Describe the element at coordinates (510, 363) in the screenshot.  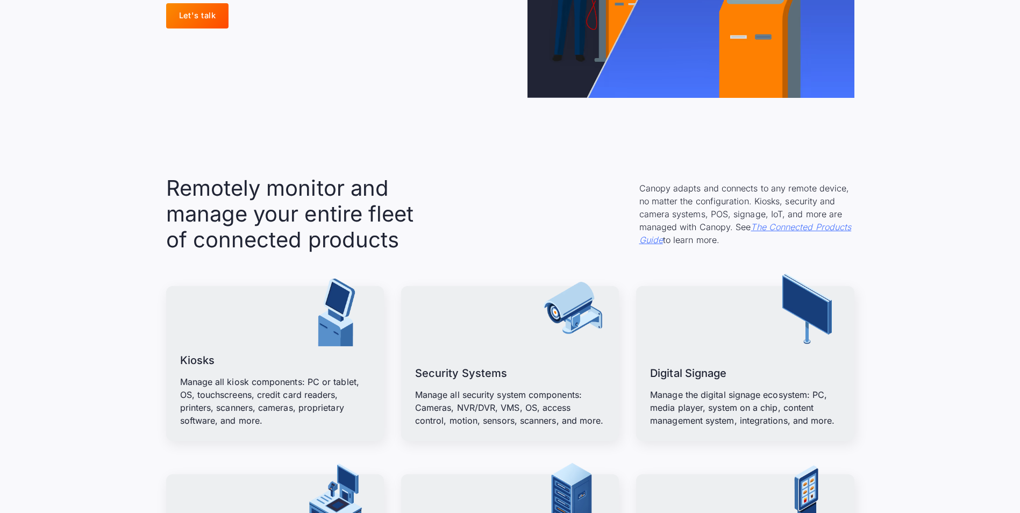
I see `a: Security SystemsManage all security system components: Cameras, NVR/DVR, VMS, OS, access control,...` at that location.